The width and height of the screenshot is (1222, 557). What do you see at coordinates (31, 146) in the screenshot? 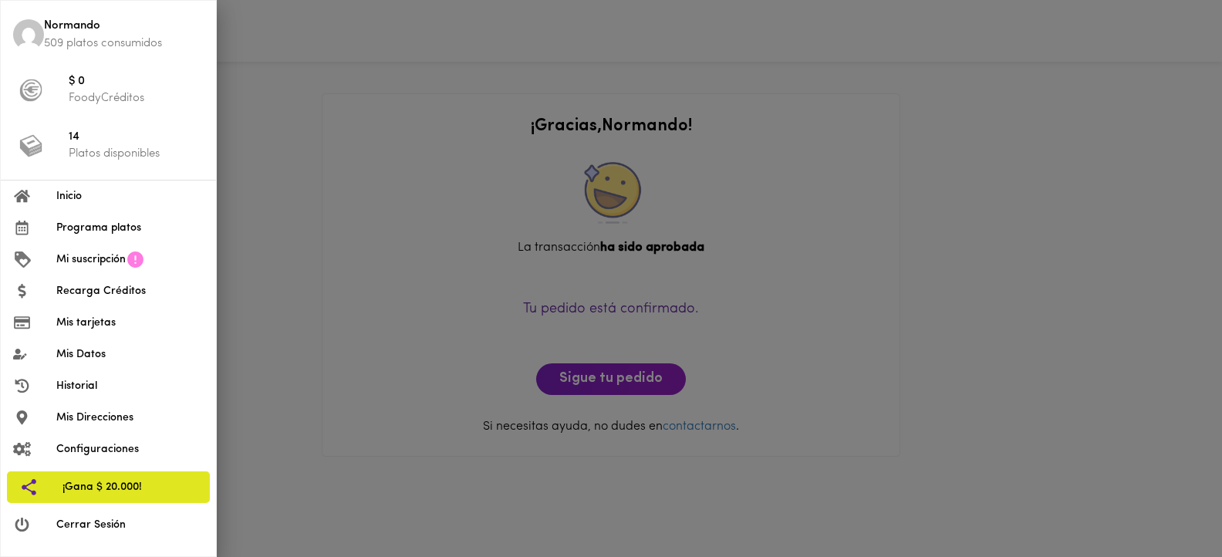
I see `img: platos_menu.png` at bounding box center [31, 146].